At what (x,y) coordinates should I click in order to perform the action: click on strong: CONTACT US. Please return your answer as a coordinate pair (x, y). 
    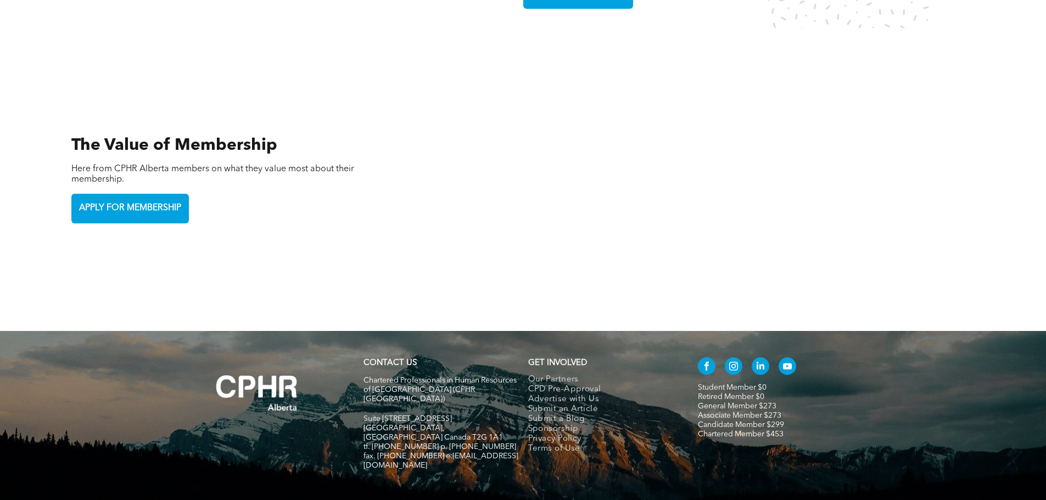
    Looking at the image, I should click on (390, 363).